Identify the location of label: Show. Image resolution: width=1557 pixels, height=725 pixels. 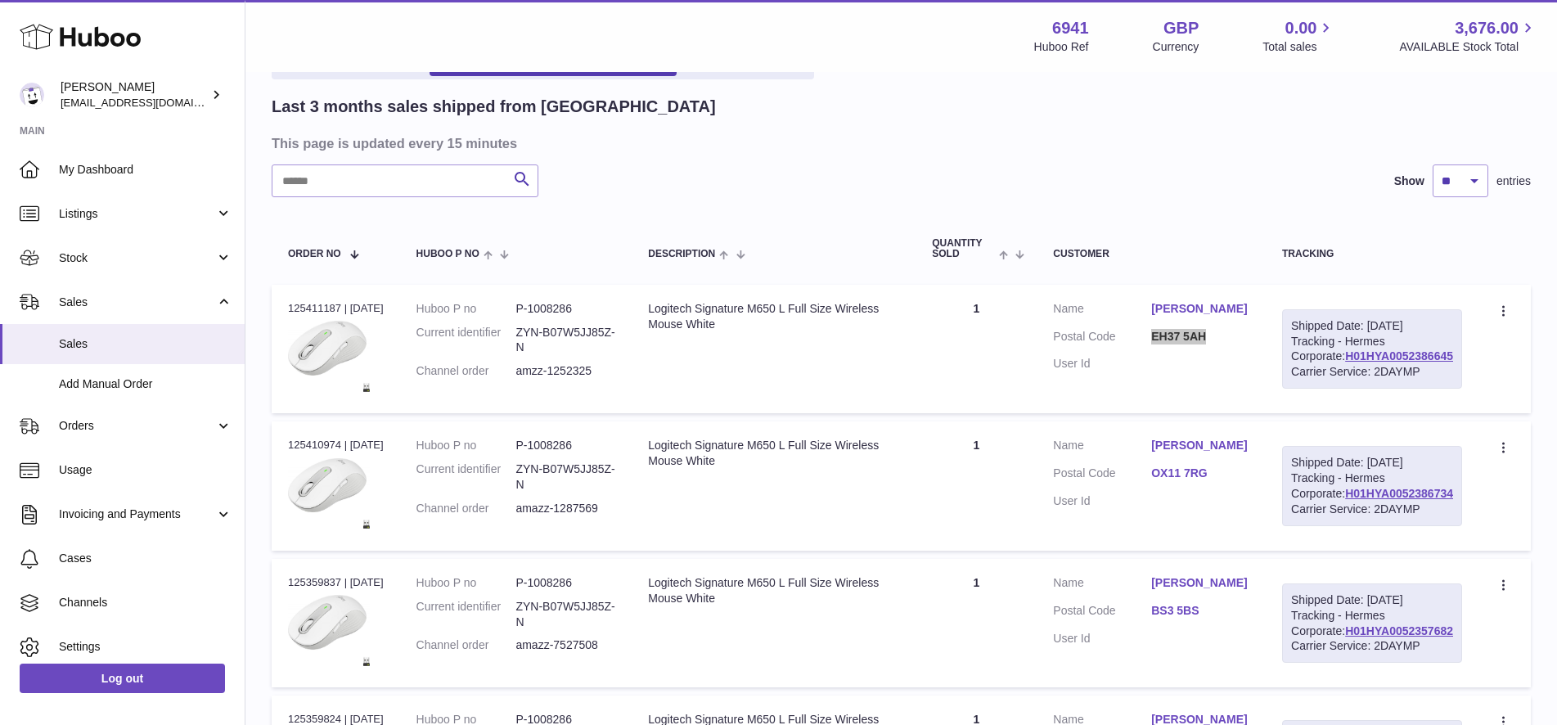
(1409, 181).